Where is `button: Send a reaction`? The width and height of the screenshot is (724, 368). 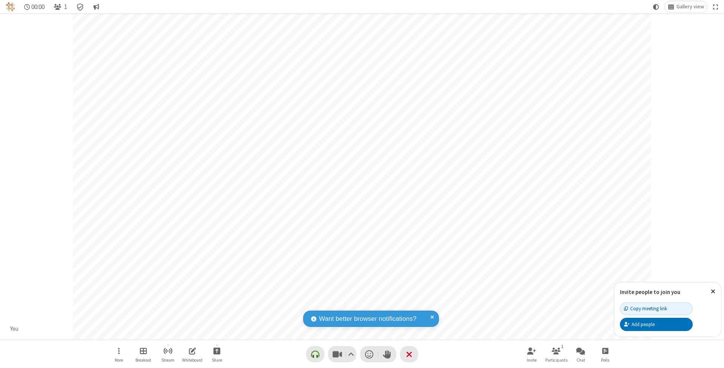
button: Send a reaction is located at coordinates (369, 354).